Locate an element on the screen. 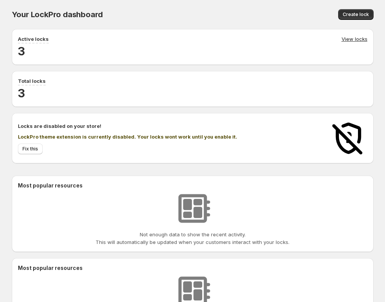 This screenshot has height=302, width=385. span: Your LockPro dashboard is located at coordinates (58, 14).